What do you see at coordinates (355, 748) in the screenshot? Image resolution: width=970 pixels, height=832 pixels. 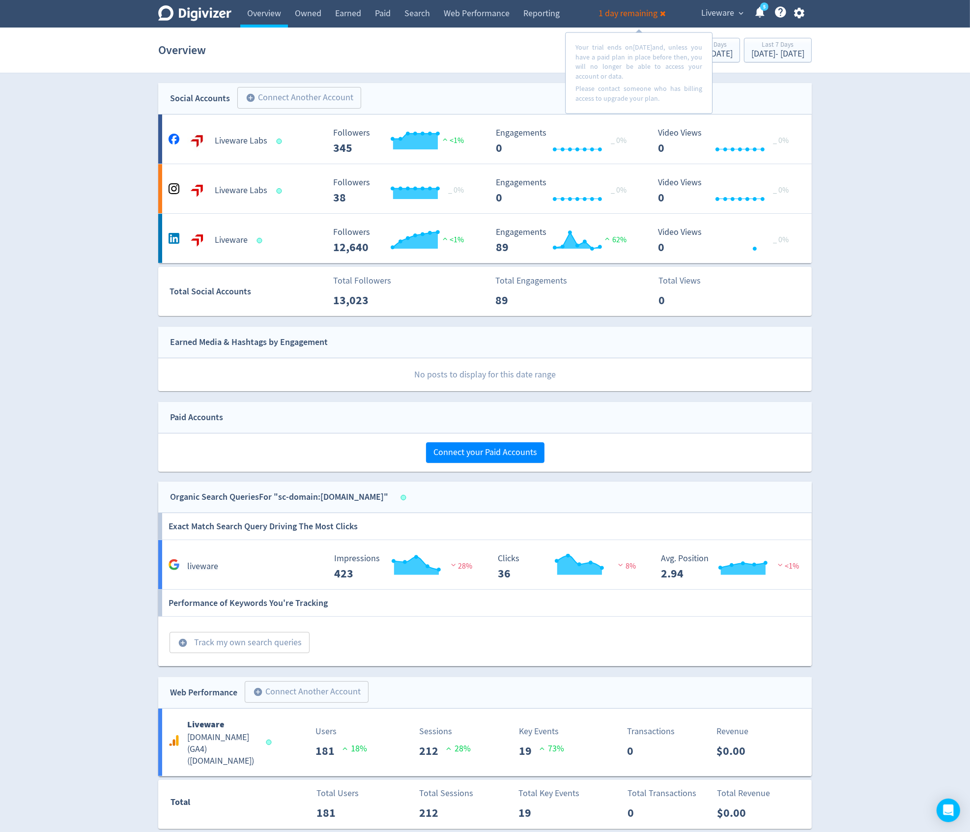 I see `p: 18 %` at bounding box center [355, 748].